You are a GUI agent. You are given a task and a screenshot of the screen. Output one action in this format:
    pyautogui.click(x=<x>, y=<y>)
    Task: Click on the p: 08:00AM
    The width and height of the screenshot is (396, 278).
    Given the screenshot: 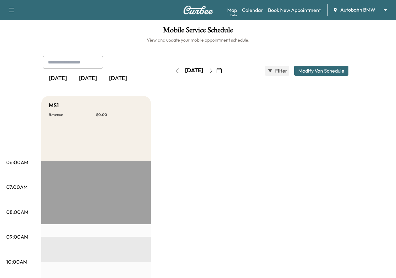 What is the action you would take?
    pyautogui.click(x=17, y=212)
    